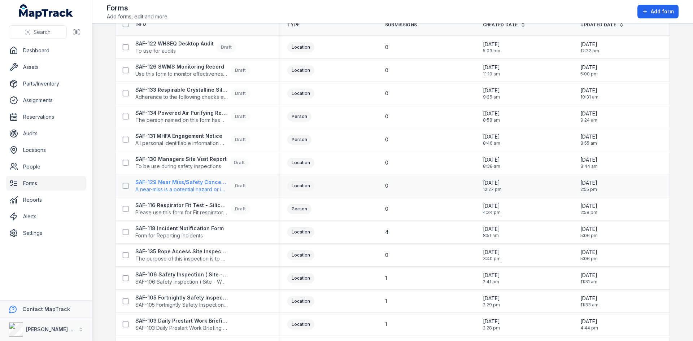 The width and height of the screenshot is (693, 341). What do you see at coordinates (492, 189) in the screenshot?
I see `span: 12:27 pm` at bounding box center [492, 189].